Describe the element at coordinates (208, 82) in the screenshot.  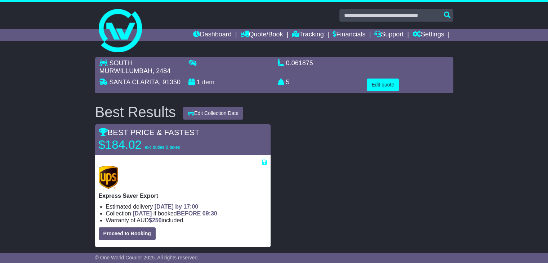
I see `span: item` at that location.